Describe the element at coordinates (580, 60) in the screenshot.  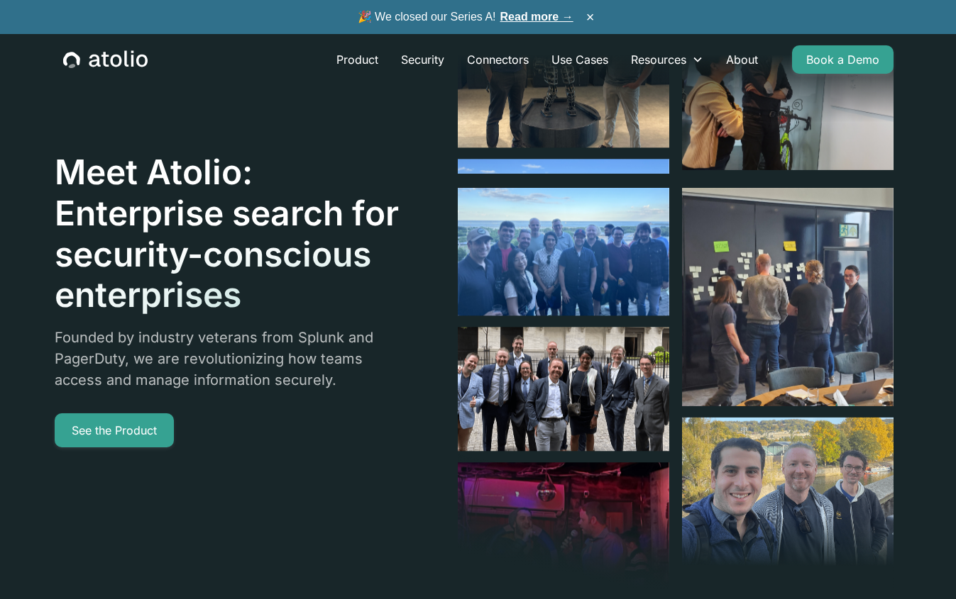
I see `a: Use Cases` at that location.